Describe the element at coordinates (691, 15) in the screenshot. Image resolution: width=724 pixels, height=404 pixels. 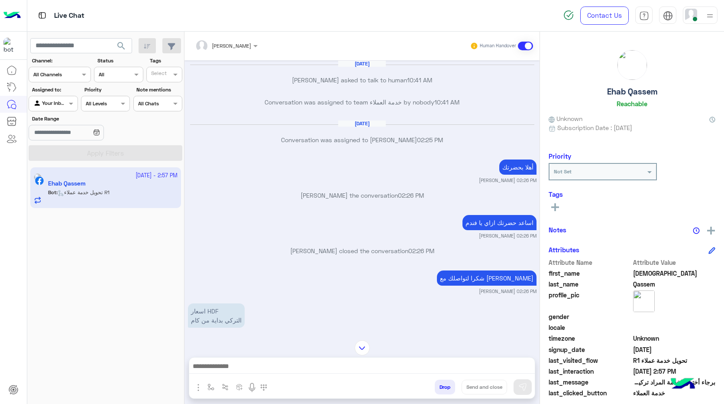
I see `img: userImage` at that location.